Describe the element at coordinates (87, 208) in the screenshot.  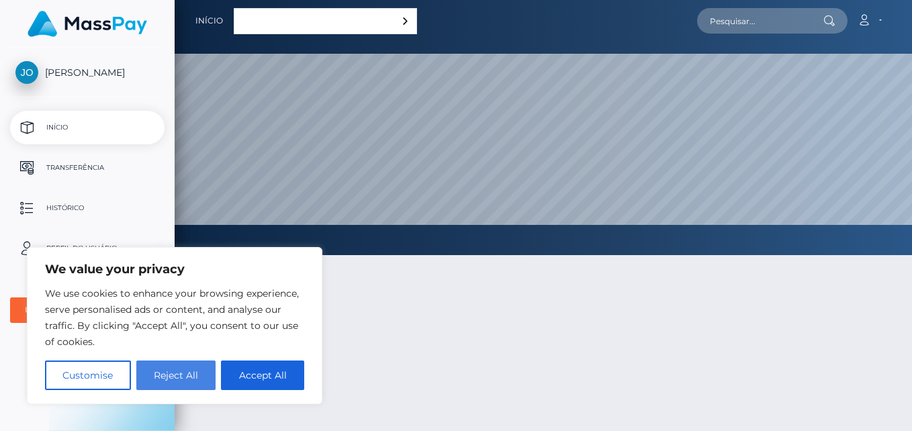
I see `a: Histórico` at that location.